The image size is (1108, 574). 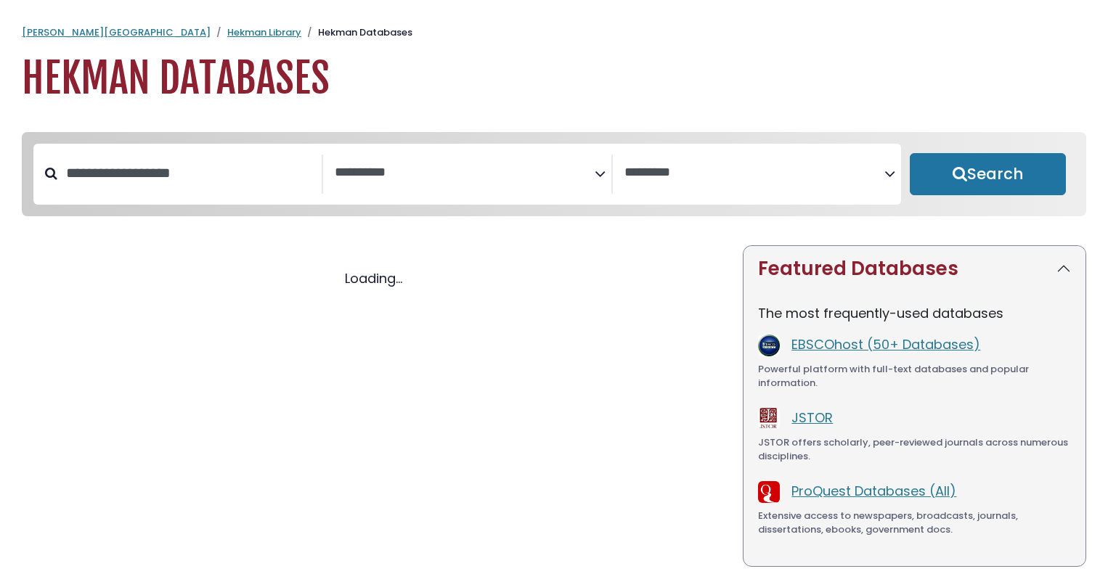 What do you see at coordinates (873, 491) in the screenshot?
I see `a: ProQuest Databases (All)` at bounding box center [873, 491].